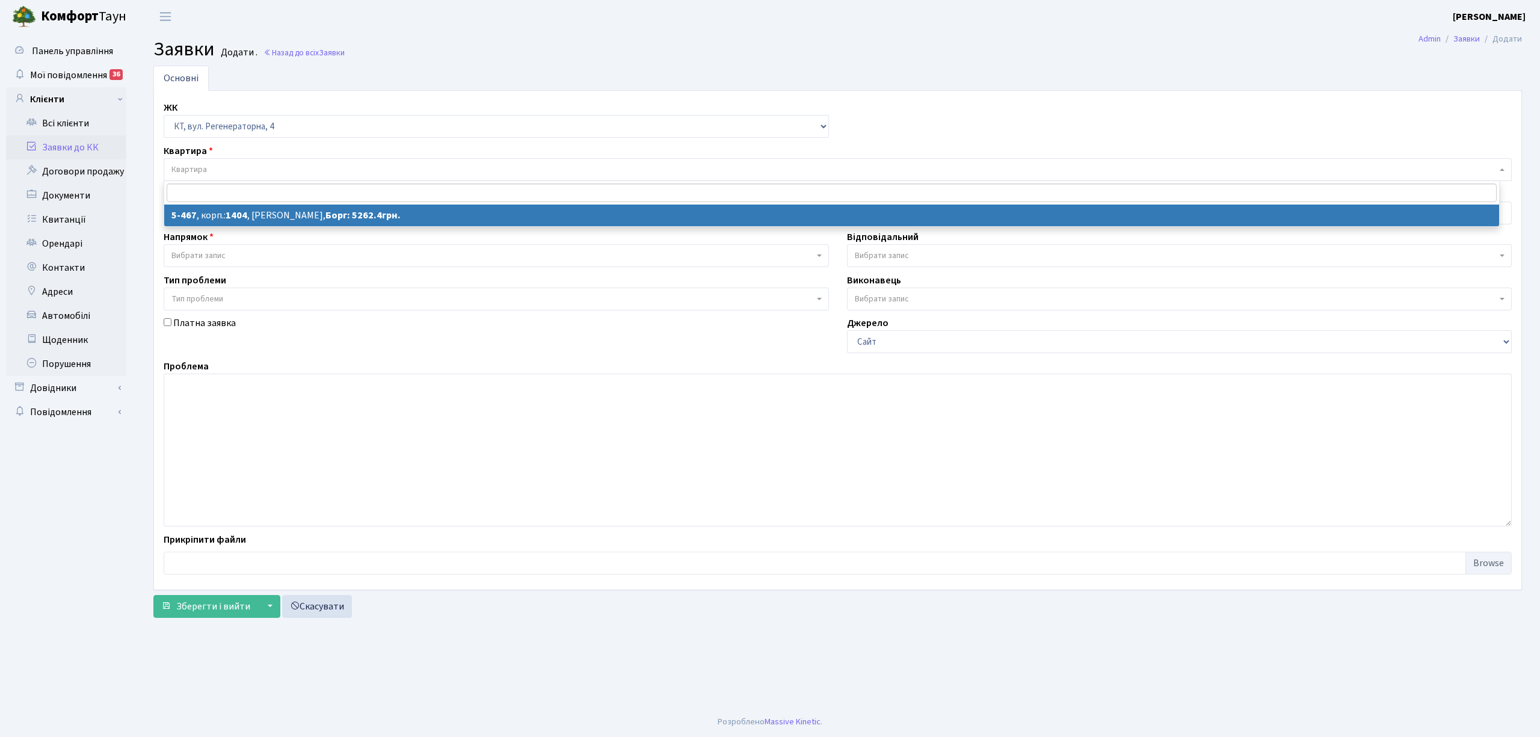 The image size is (1540, 737). Describe the element at coordinates (170, 108) in the screenshot. I see `label: ЖК` at that location.